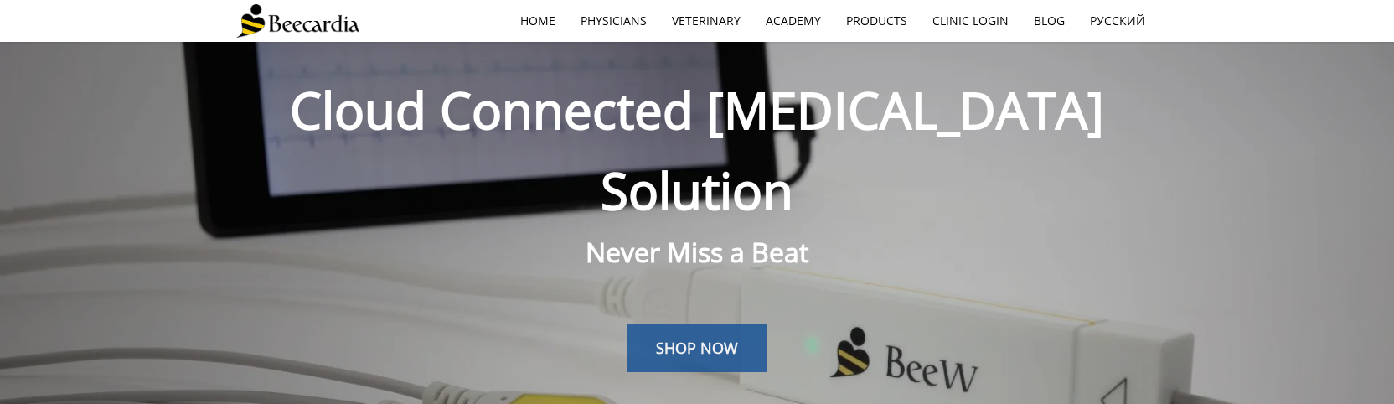  Describe the element at coordinates (970, 21) in the screenshot. I see `a: Clinic Login` at that location.